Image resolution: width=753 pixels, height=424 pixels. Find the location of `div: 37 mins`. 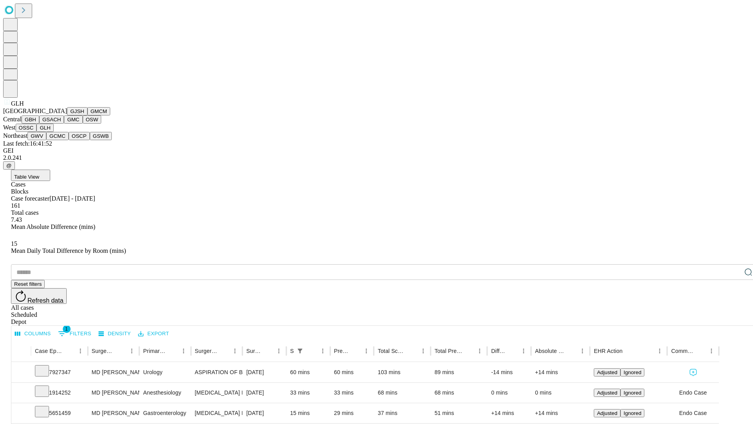

div: 37 mins is located at coordinates (402, 413).